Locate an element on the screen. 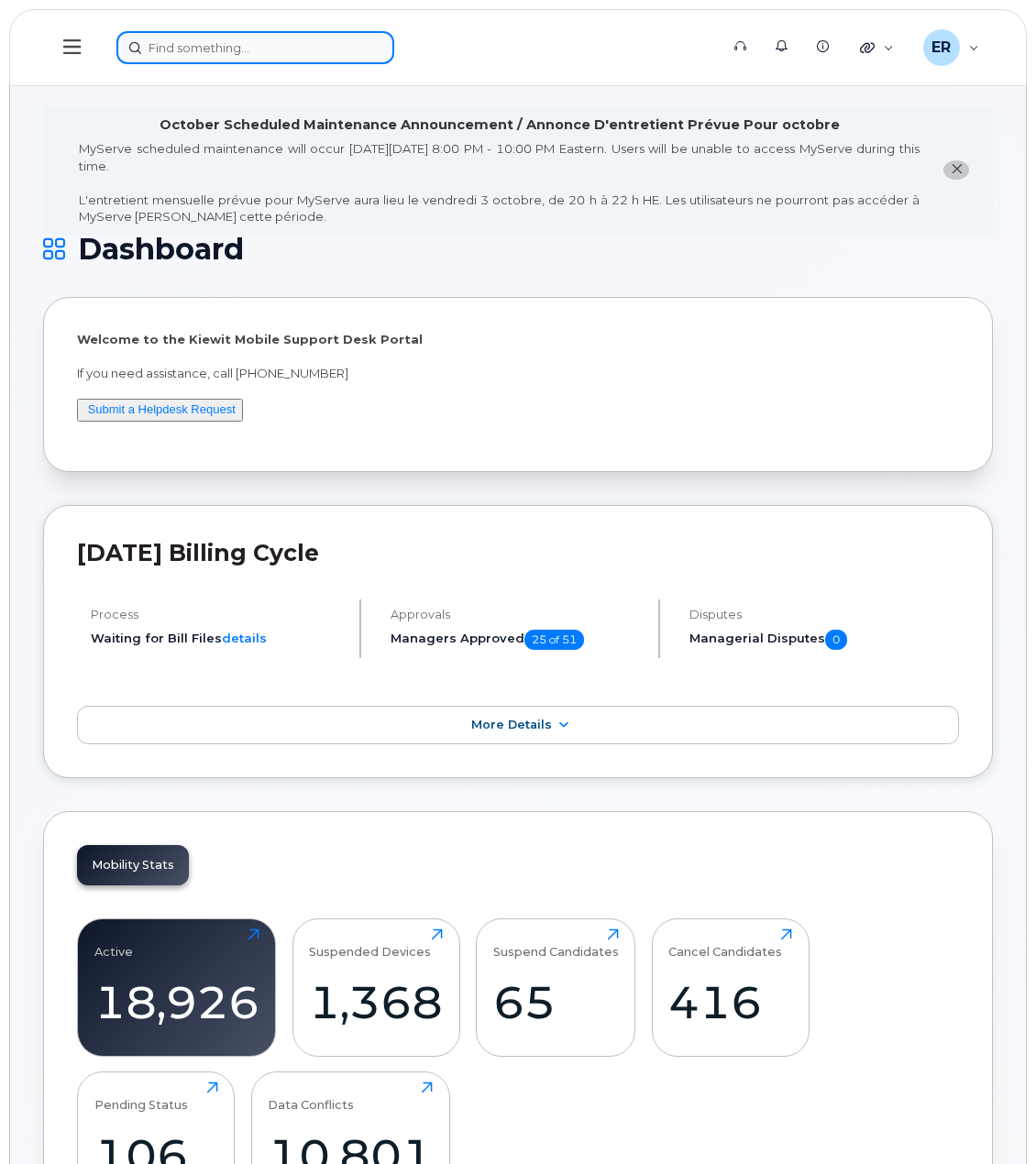 The image size is (1036, 1164). li: Waiting for Bill Files is located at coordinates (217, 637).